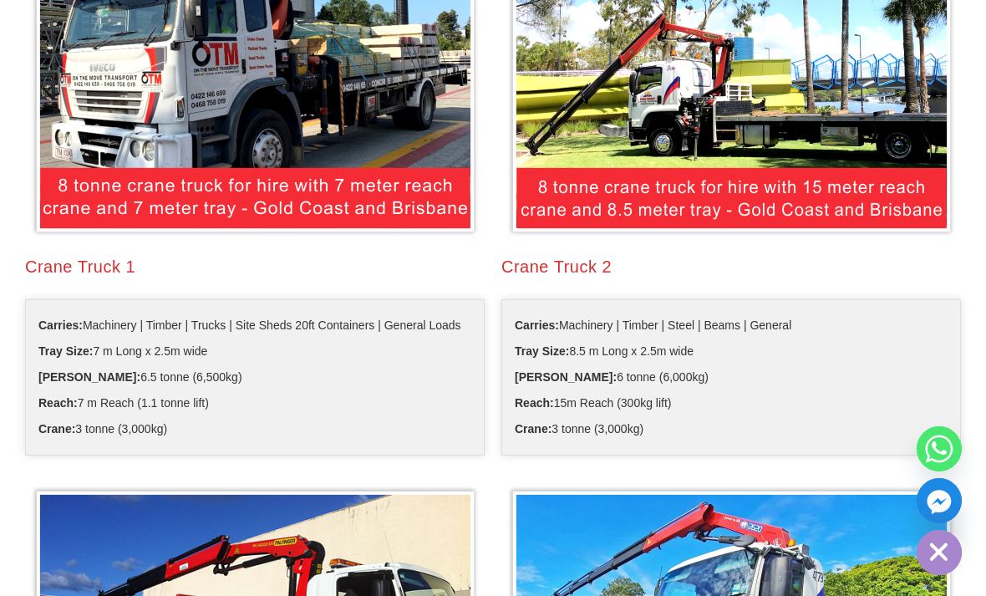 This screenshot has height=596, width=986. Describe the element at coordinates (124, 403) in the screenshot. I see `span: 7 m Reach (1.1 tonne lift)` at that location.